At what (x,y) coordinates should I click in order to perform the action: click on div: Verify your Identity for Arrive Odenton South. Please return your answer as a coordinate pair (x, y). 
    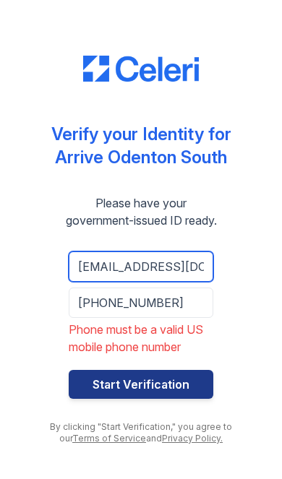
    Looking at the image, I should click on (141, 146).